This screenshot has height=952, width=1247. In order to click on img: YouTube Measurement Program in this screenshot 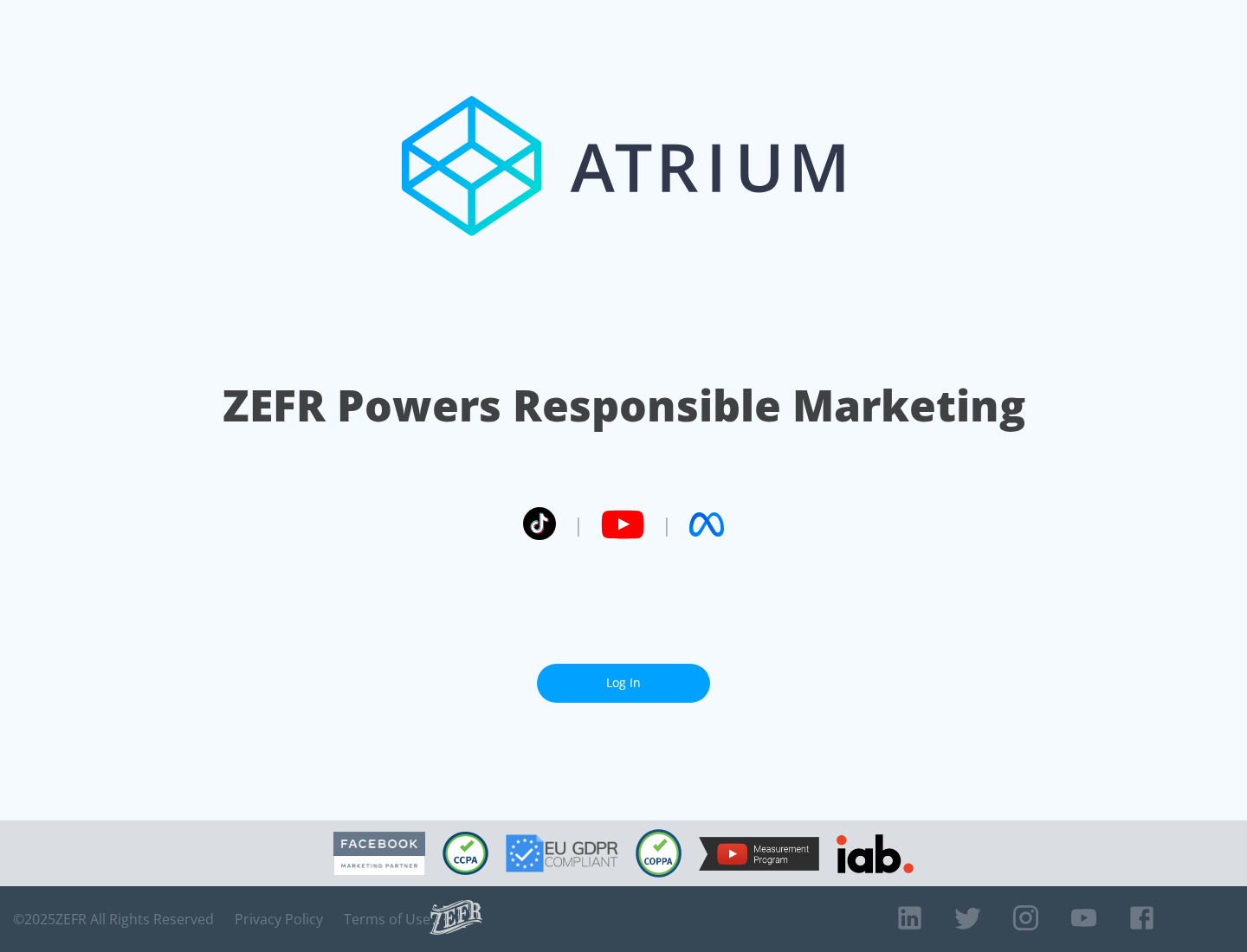, I will do `click(759, 854)`.